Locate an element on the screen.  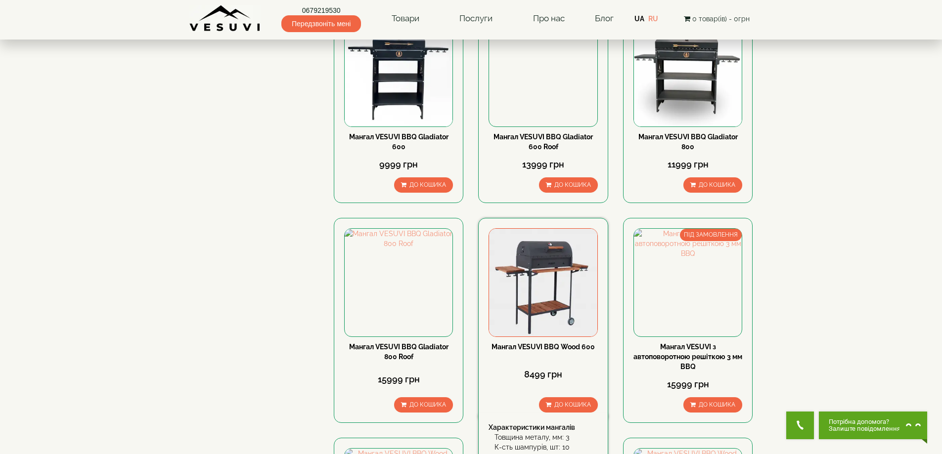
button: Get Call button is located at coordinates (800, 426).